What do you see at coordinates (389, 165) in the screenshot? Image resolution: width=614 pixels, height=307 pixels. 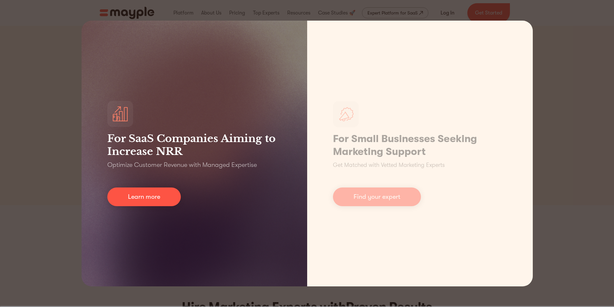 I see `p: Get Matched with Vetted Marketing Experts` at bounding box center [389, 165].